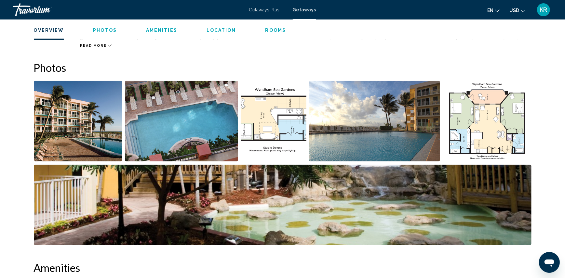 This screenshot has height=278, width=565. Describe the element at coordinates (514, 10) in the screenshot. I see `span: USD` at that location.